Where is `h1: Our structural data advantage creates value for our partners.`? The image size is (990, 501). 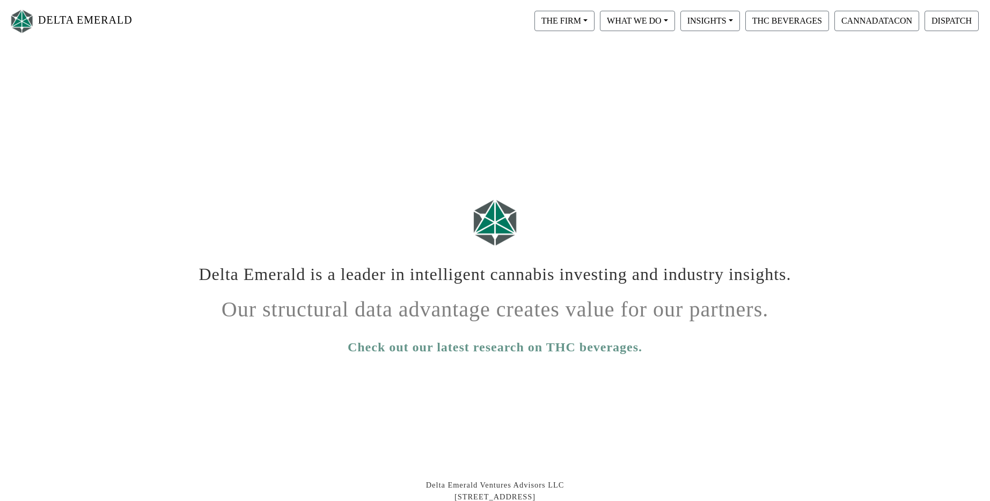
h1: Our structural data advantage creates value for our partners. is located at coordinates (495, 305).